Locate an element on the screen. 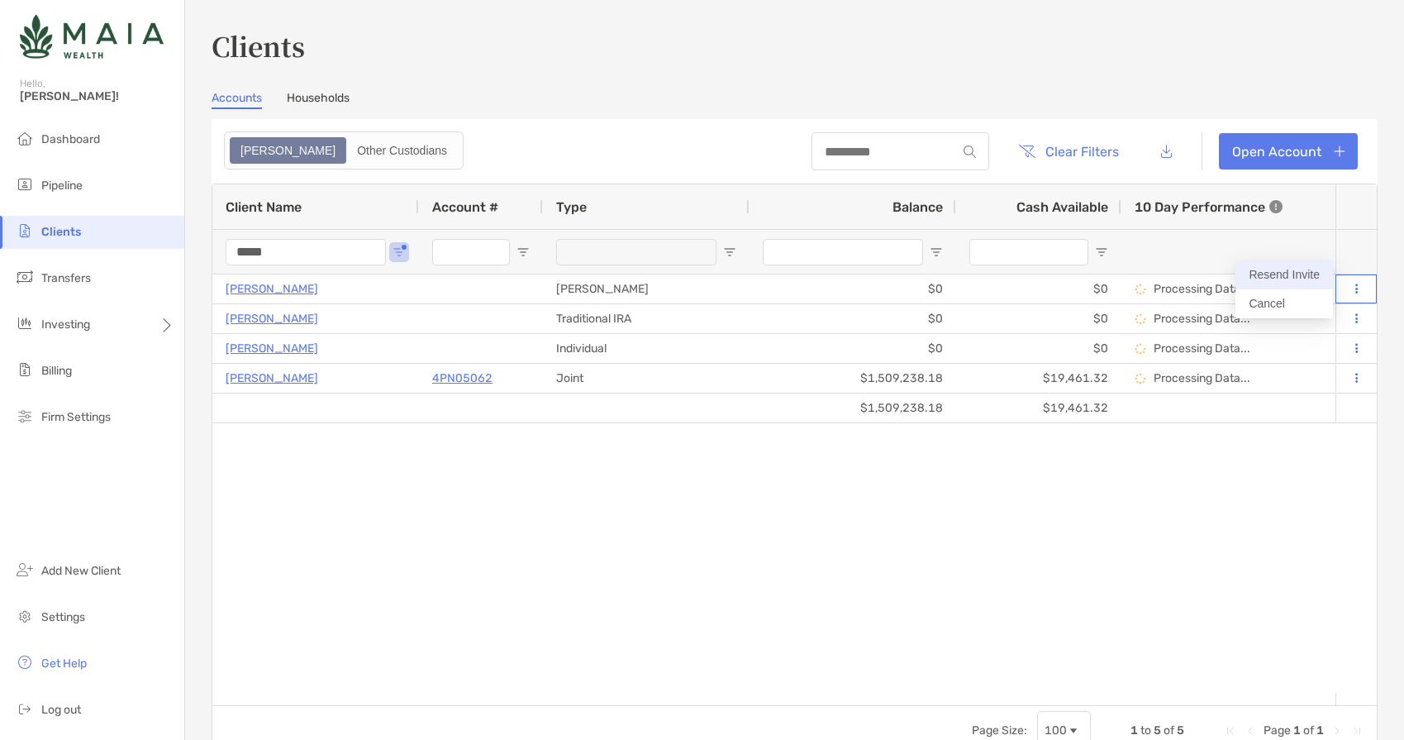 This screenshot has width=1404, height=740. div: Joint is located at coordinates (646, 378).